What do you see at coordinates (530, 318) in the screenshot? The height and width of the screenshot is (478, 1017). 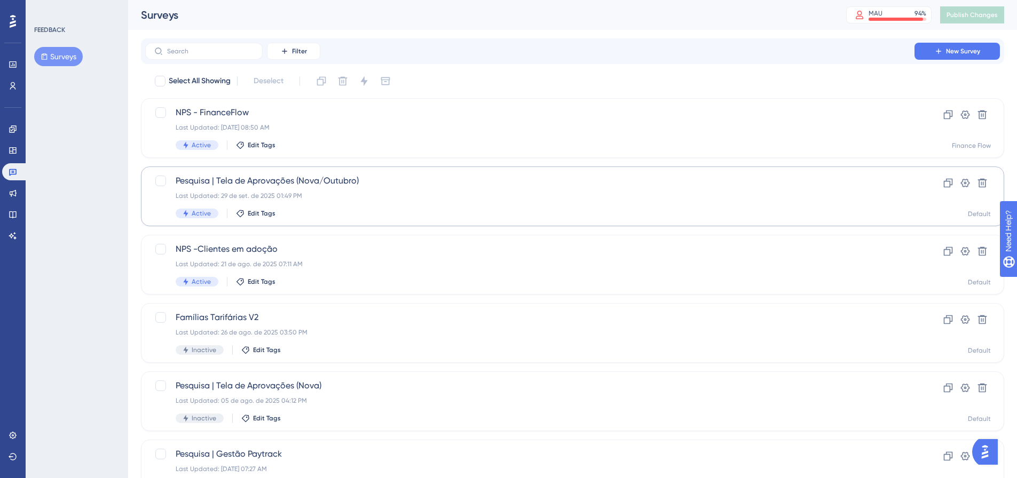 I see `span: Famílias Tarifárias V2` at bounding box center [530, 318].